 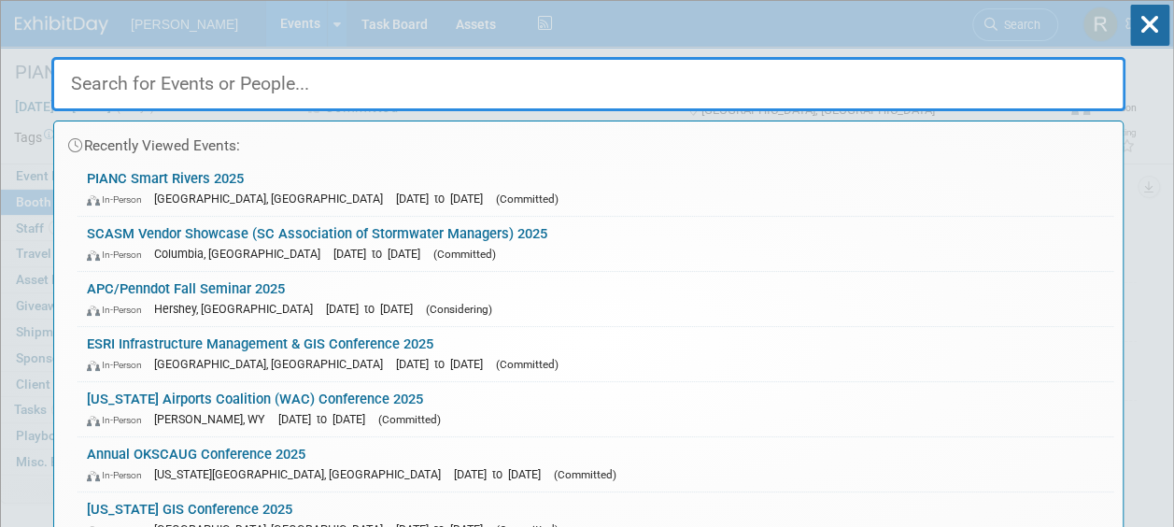 What do you see at coordinates (595, 244) in the screenshot?
I see `a: SCASM Vendor Showcase (SC Association of Stormwater Managers) 2025 In-Person Columbia, [GEOGRAPHI...` at bounding box center [595, 244].